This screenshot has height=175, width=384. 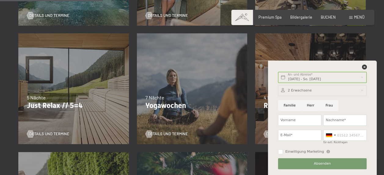 I want to click on p: Just Relax // 5=4, so click(x=74, y=105).